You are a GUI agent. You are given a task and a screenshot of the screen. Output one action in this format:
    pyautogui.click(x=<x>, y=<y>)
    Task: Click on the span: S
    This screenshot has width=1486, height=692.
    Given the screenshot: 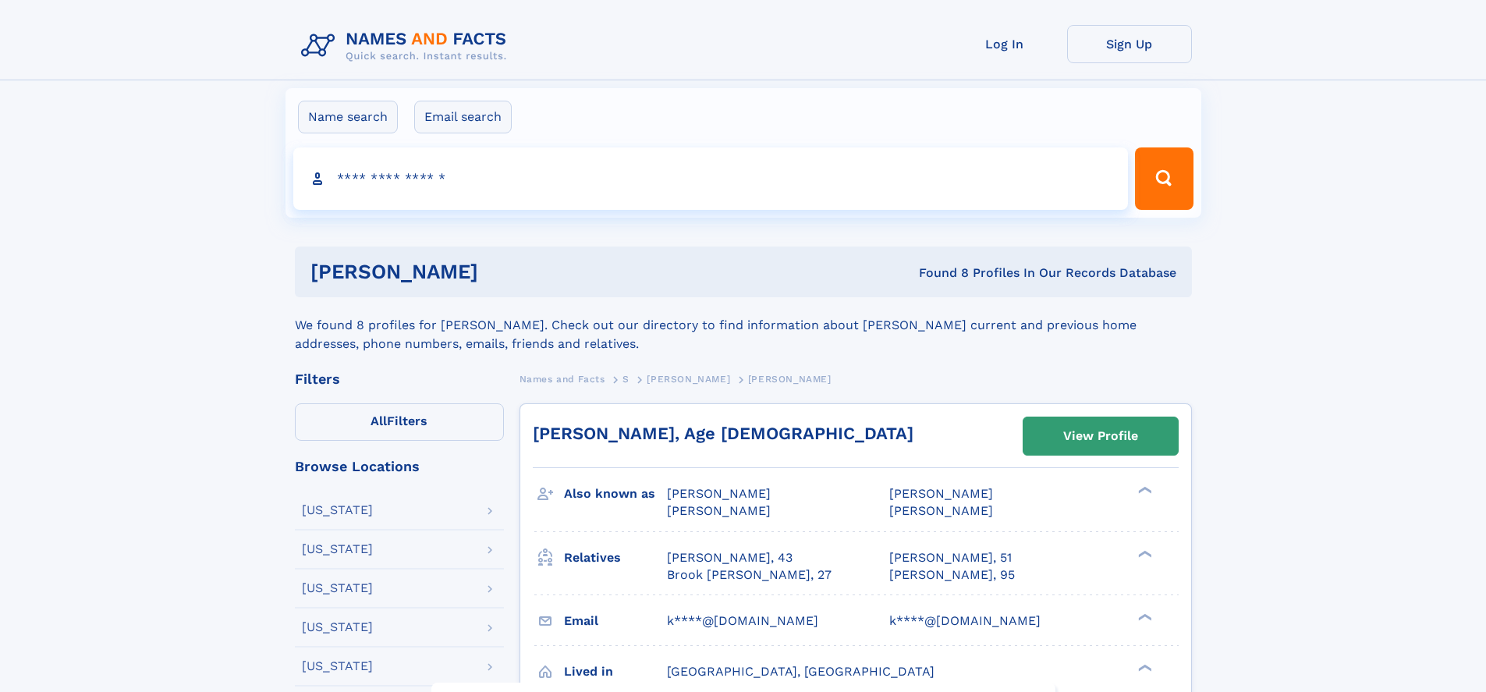 What is the action you would take?
    pyautogui.click(x=625, y=379)
    